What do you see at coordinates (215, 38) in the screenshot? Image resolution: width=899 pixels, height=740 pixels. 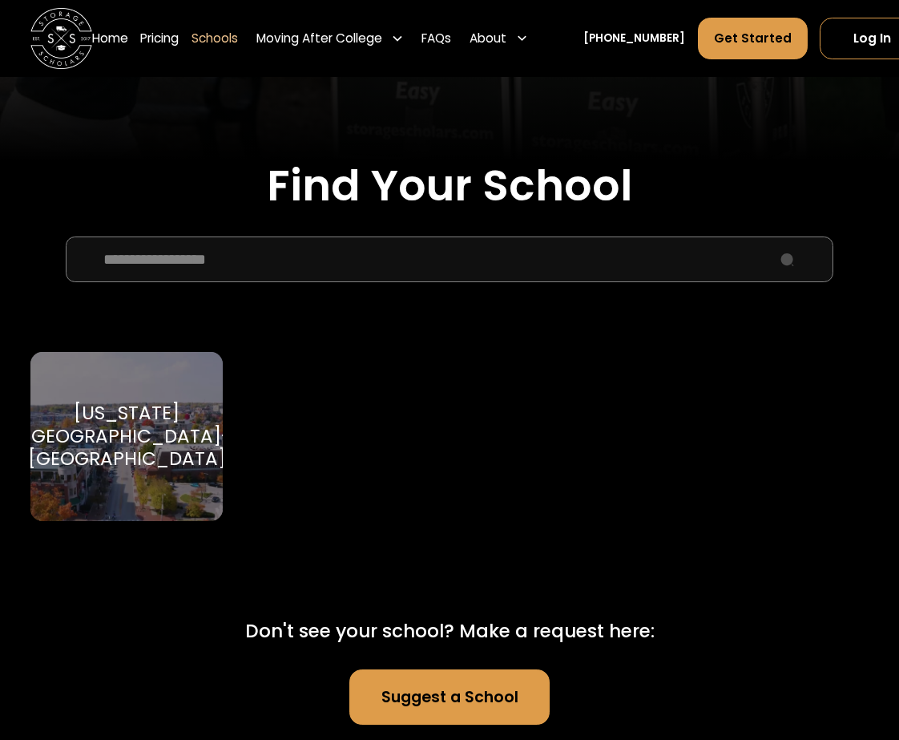 I see `a: Schools` at bounding box center [215, 38].